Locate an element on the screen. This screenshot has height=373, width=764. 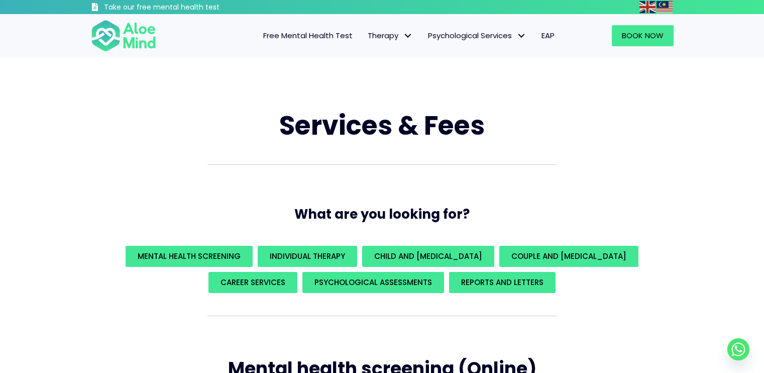
span: Book Now is located at coordinates (643, 35).